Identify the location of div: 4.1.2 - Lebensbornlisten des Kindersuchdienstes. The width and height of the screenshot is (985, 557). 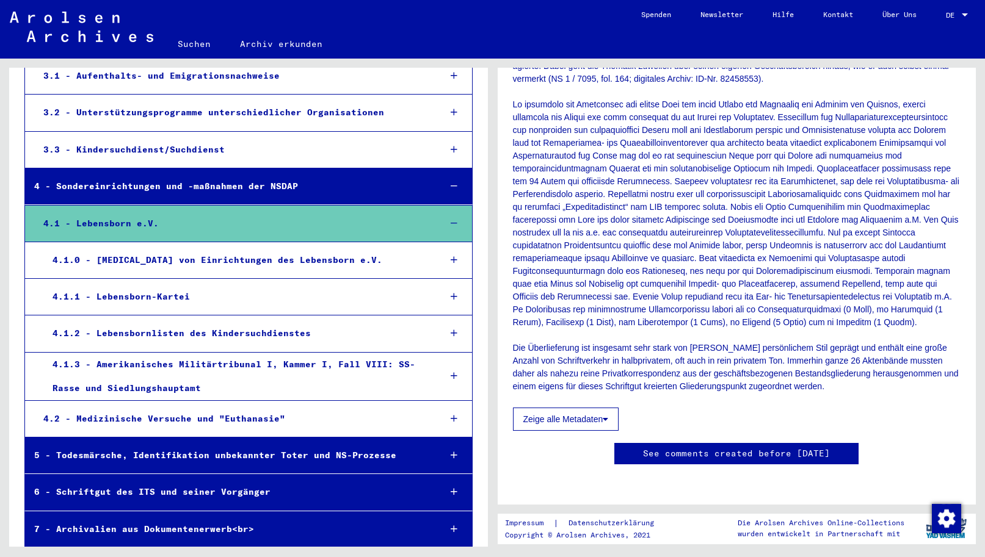
(237, 333).